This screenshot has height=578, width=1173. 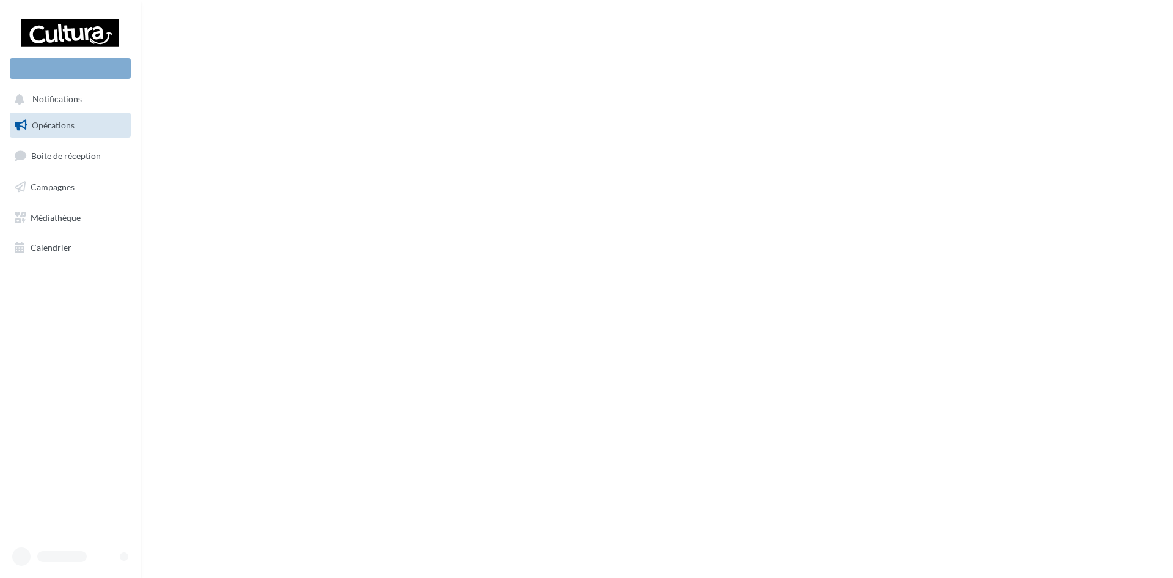 What do you see at coordinates (53, 125) in the screenshot?
I see `span: Opérations` at bounding box center [53, 125].